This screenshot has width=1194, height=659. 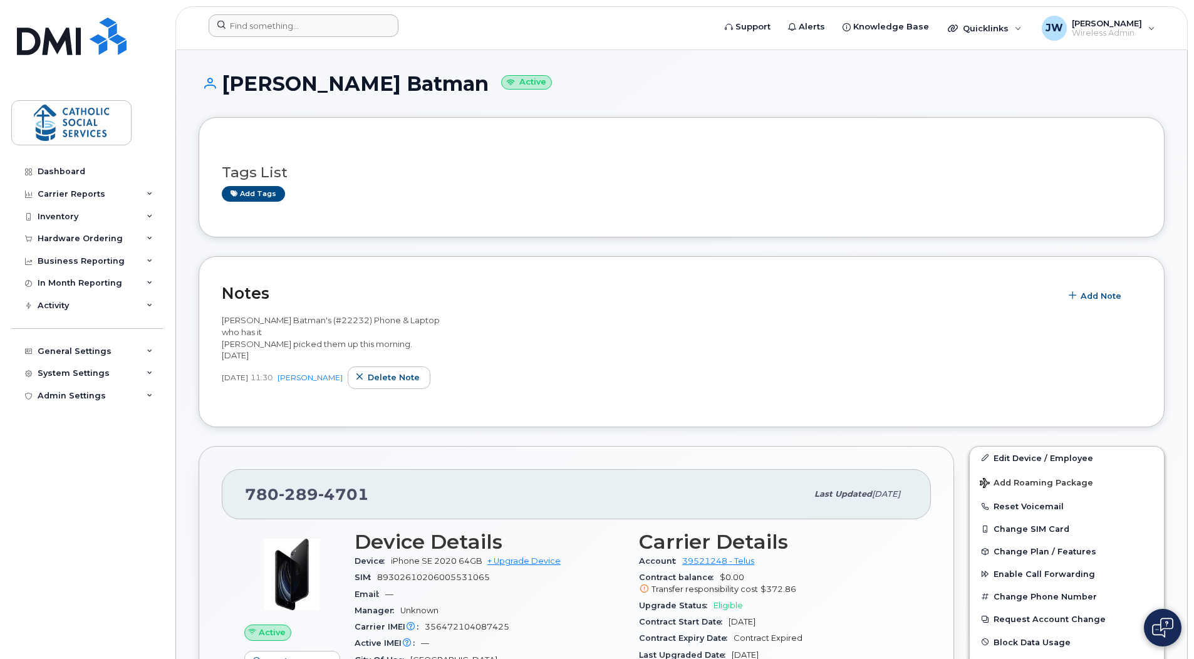 What do you see at coordinates (1067, 506) in the screenshot?
I see `button: Reset Voicemail` at bounding box center [1067, 506].